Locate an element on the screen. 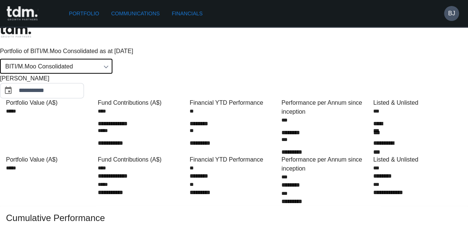 Image resolution: width=468 pixels, height=233 pixels. button: Choose date, selected date is Aug 31, 2025 is located at coordinates (8, 91).